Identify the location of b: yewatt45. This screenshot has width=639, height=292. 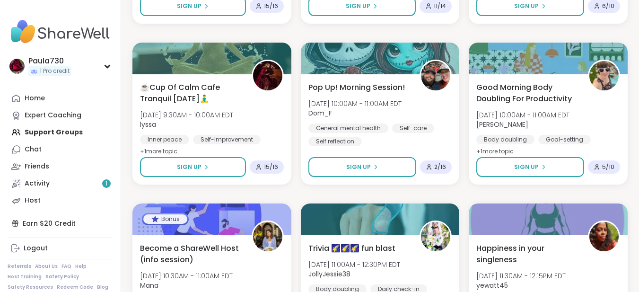
(492, 285).